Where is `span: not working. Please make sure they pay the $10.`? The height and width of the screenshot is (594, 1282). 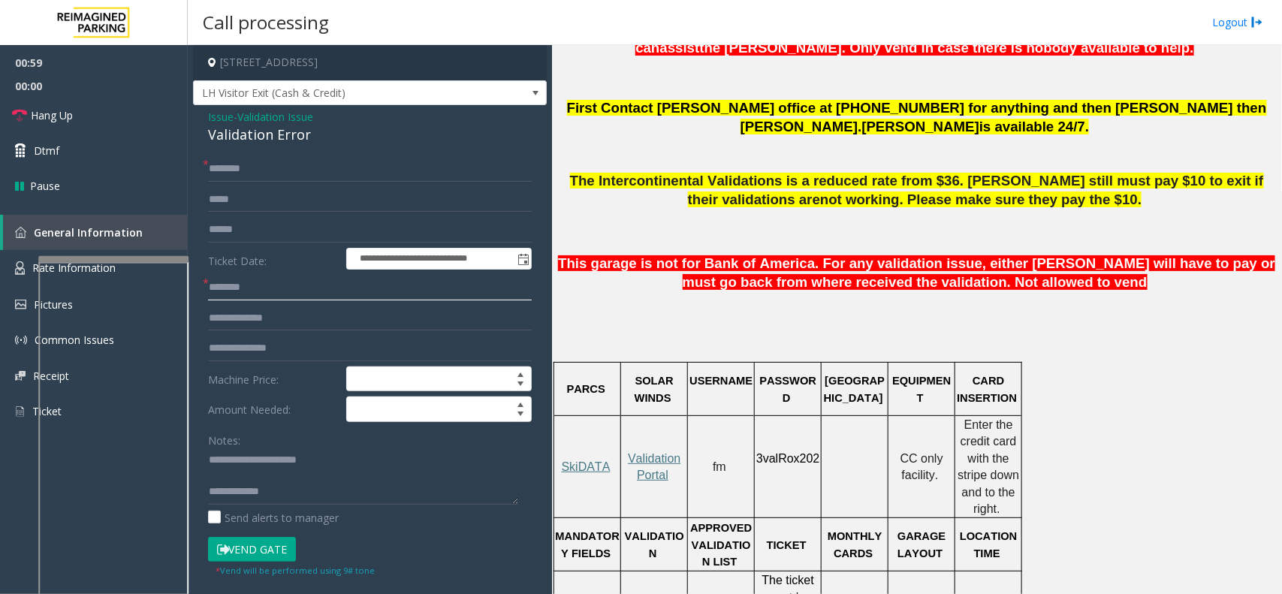
span: not working. Please make sure they pay the $10. is located at coordinates (981, 199).